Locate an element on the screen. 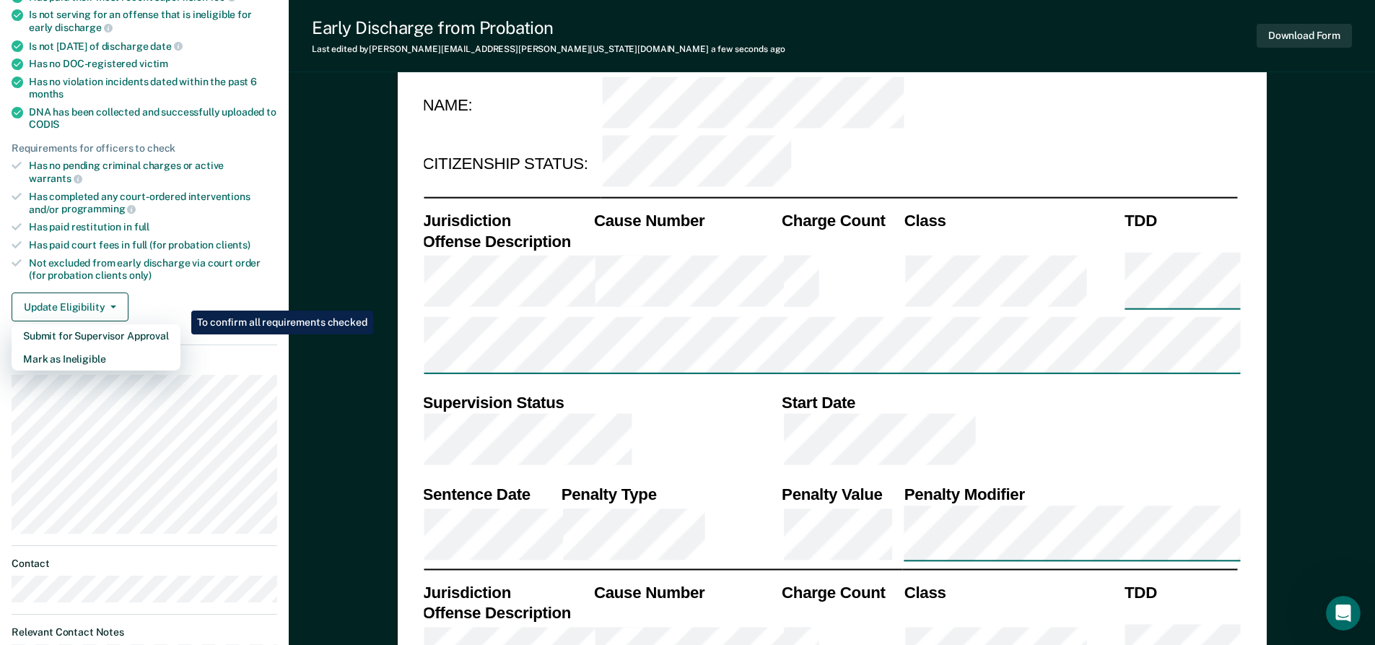 This screenshot has width=1375, height=645. div: DNA has been collected and successfully uploaded to is located at coordinates (153, 118).